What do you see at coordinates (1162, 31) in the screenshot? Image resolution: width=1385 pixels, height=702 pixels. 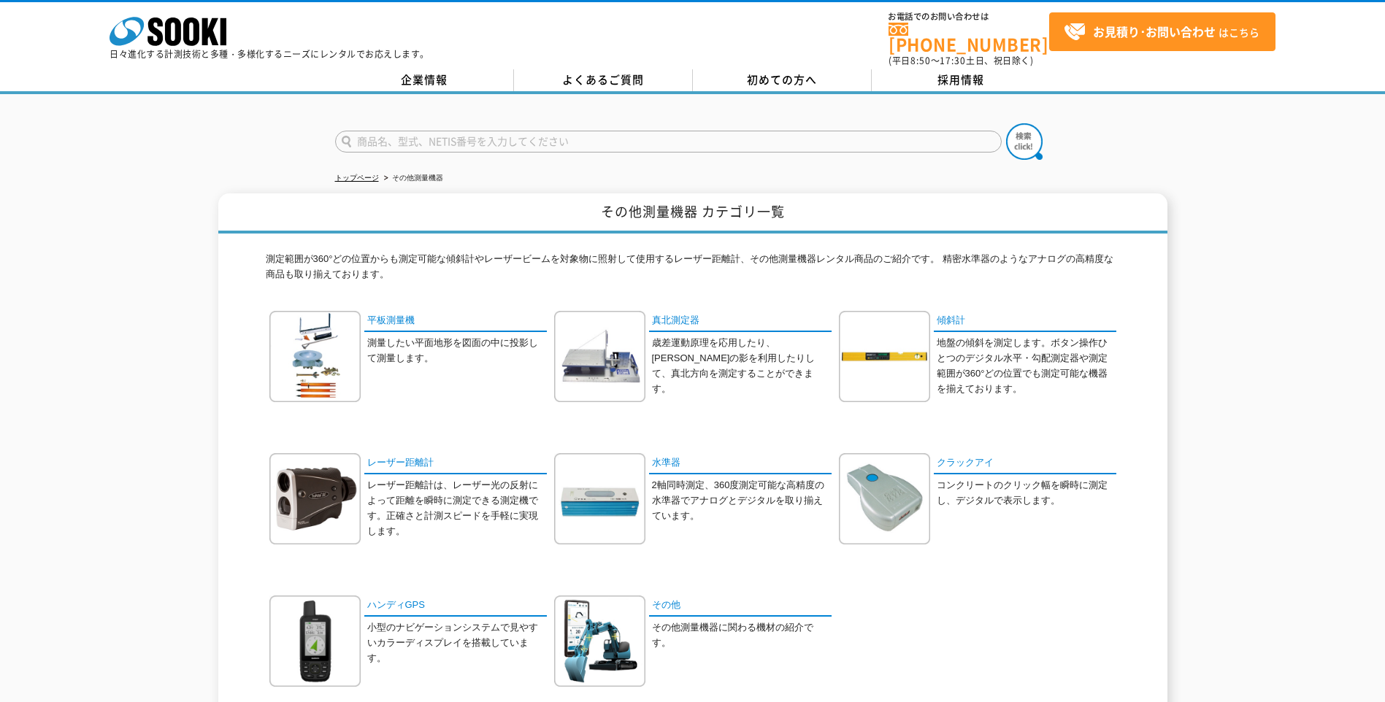 I see `a: お見積り･お問い合わせはこちら` at bounding box center [1162, 31].